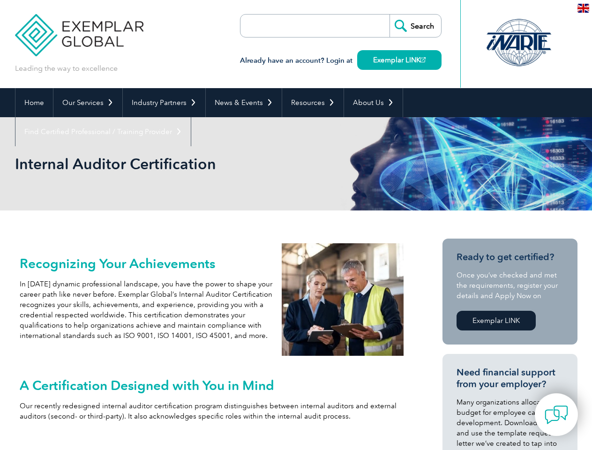  Describe the element at coordinates (146, 263) in the screenshot. I see `h2: Recognizing Your Achievements` at that location.